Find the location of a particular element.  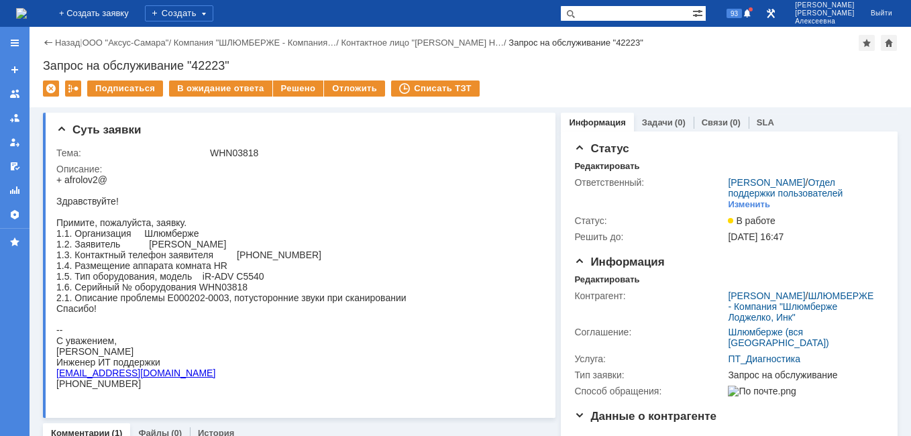

div: Запрос на обслуживание is located at coordinates (803, 375).